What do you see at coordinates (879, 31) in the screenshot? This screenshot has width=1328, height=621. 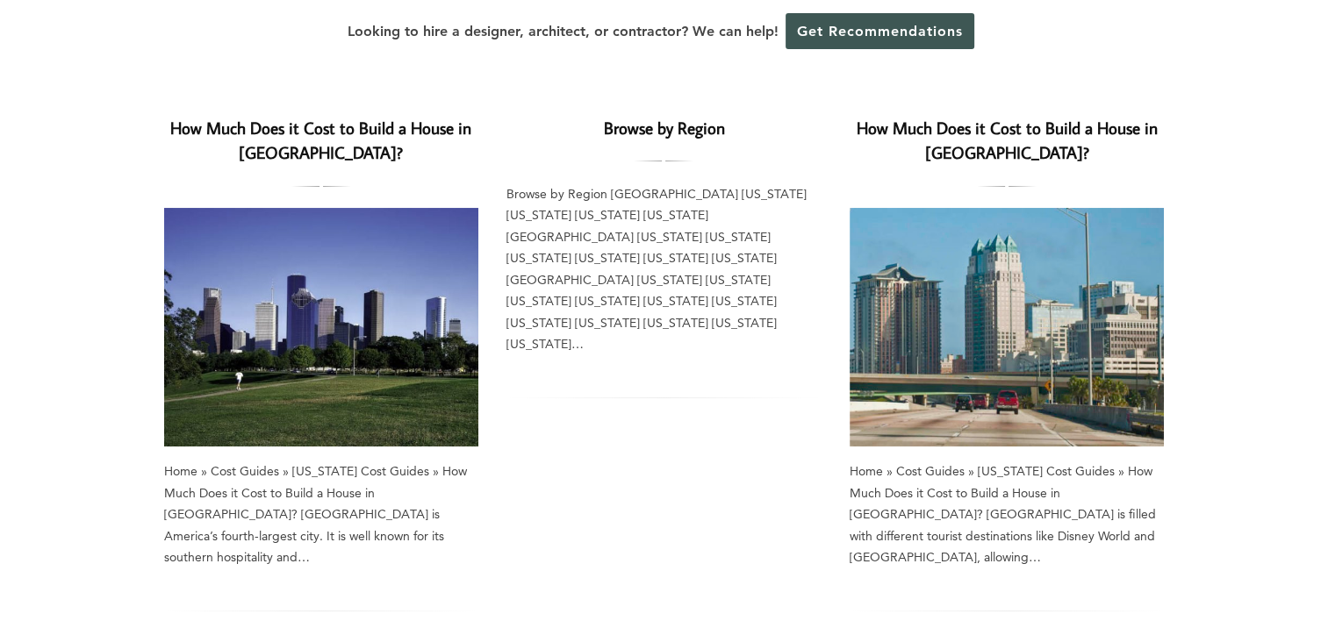 I see `a: Get Recommendations` at bounding box center [879, 31].